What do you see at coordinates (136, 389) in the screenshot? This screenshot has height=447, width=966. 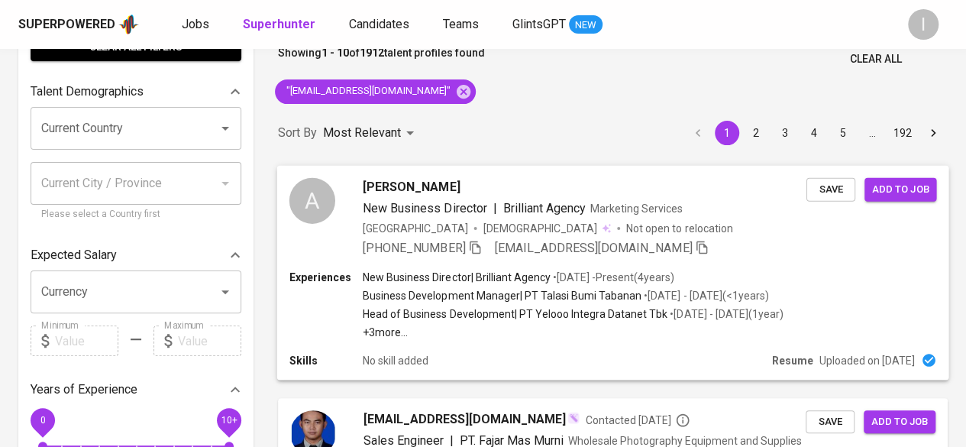 I see `div: Years of Experience` at bounding box center [136, 389].